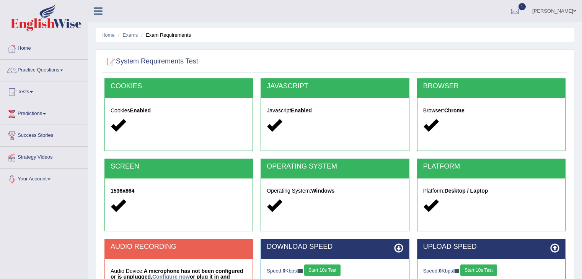  I want to click on a: Strategy Videos, so click(44, 156).